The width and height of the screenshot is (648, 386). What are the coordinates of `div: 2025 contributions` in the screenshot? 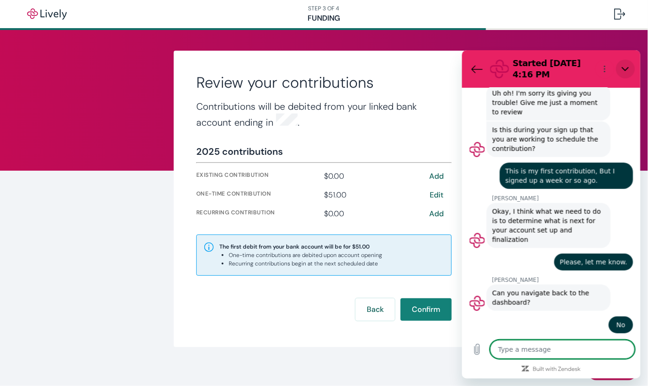 It's located at (239, 152).